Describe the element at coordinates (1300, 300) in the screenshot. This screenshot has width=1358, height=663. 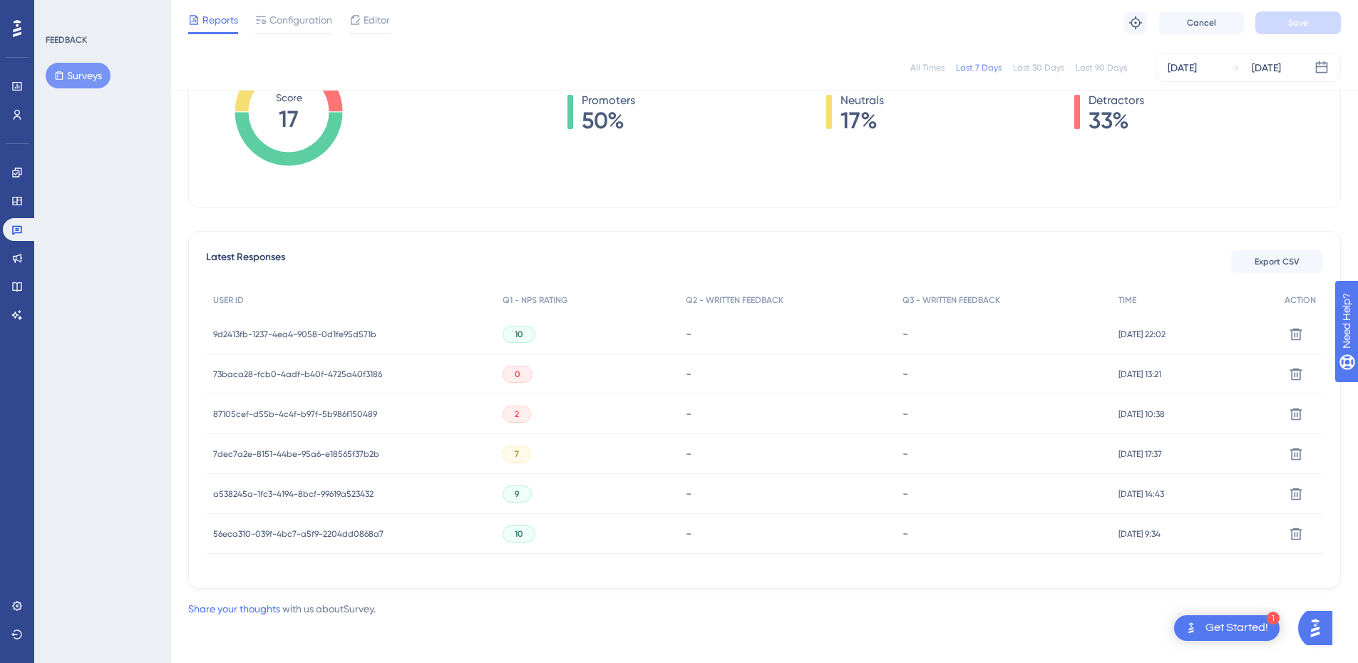
I see `span: ACTION` at that location.